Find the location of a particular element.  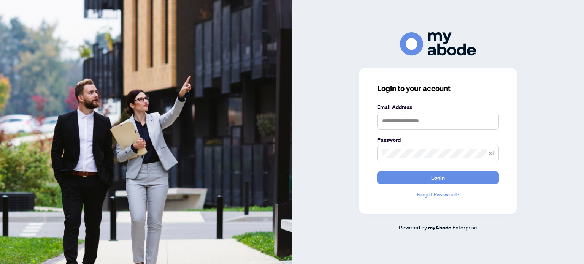

span: eye-invisible is located at coordinates (491, 154).